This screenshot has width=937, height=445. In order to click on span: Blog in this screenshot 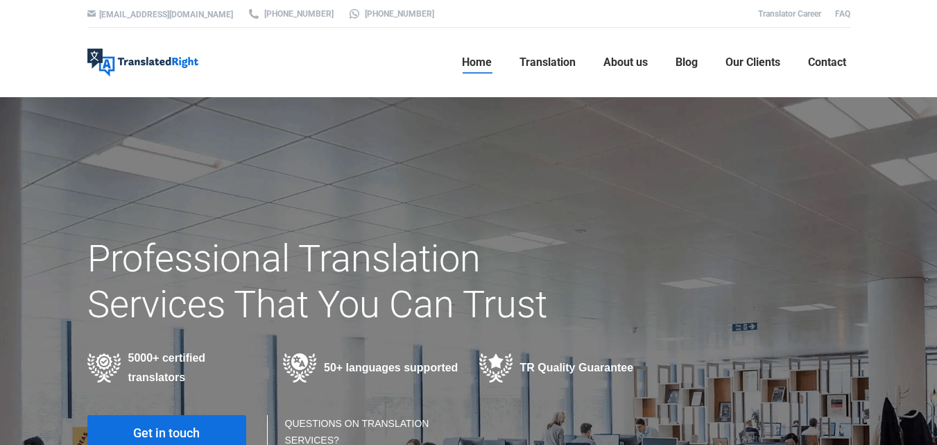, I will do `click(687, 62)`.